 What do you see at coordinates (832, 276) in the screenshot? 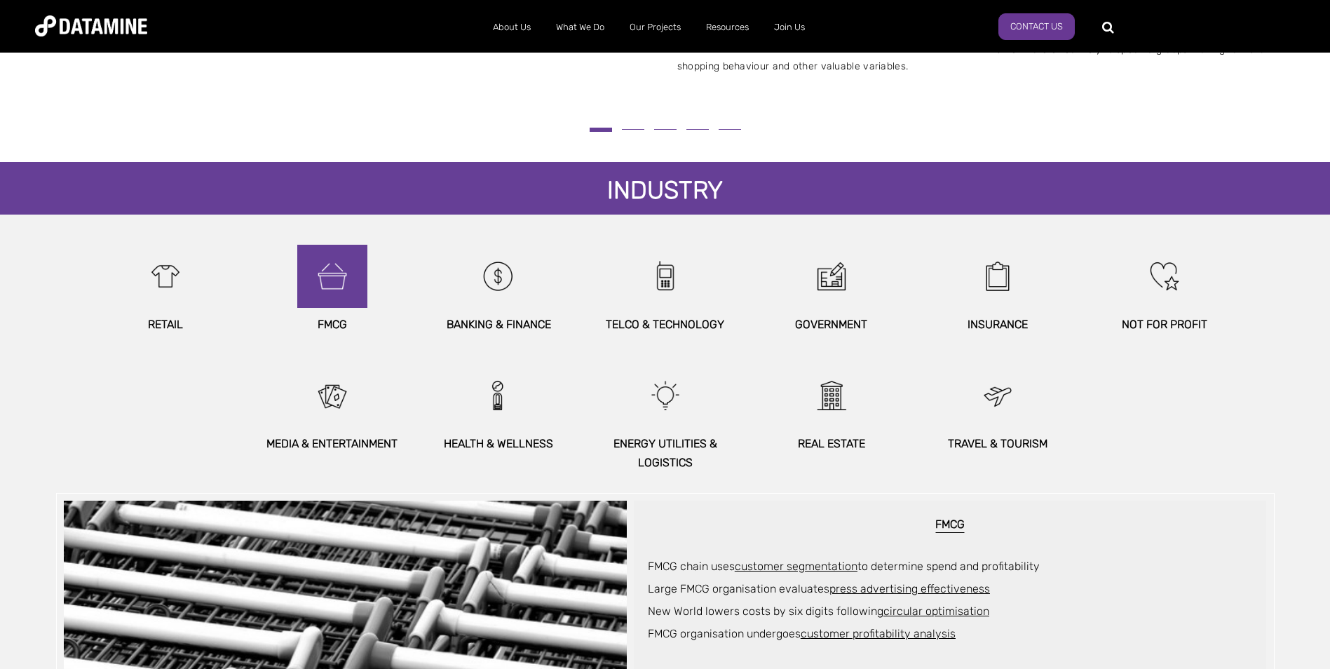
I see `img: Government.png` at bounding box center [832, 276].